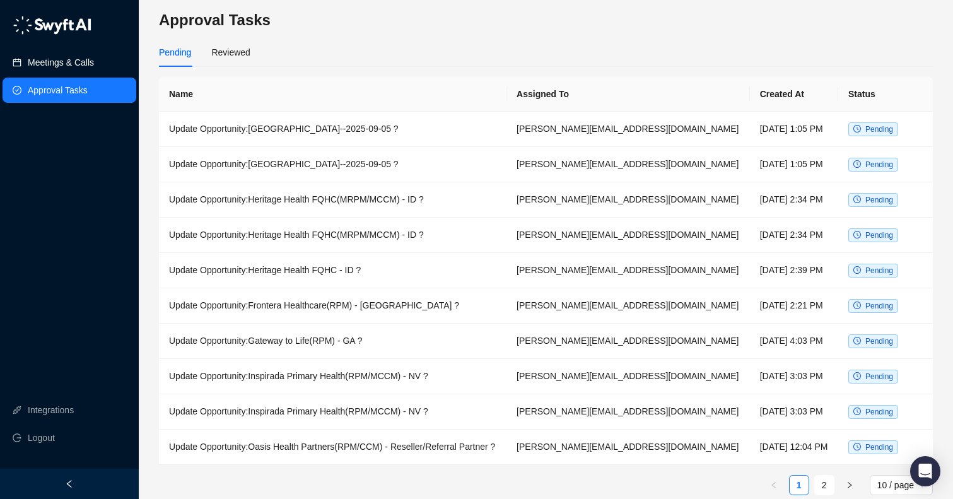 The image size is (953, 499). Describe the element at coordinates (332, 447) in the screenshot. I see `td: Update Opportunity:Oasis Health Partners(RPM/CCM) - Reseller/Referral Partner ?` at that location.